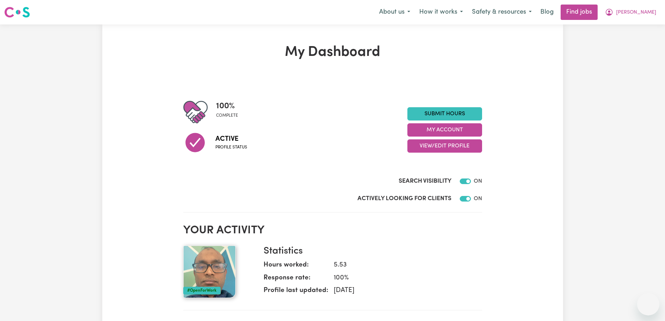 Image resolution: width=665 pixels, height=321 pixels. What do you see at coordinates (405, 199) in the screenshot?
I see `label: Actively Looking for Clients` at bounding box center [405, 199].